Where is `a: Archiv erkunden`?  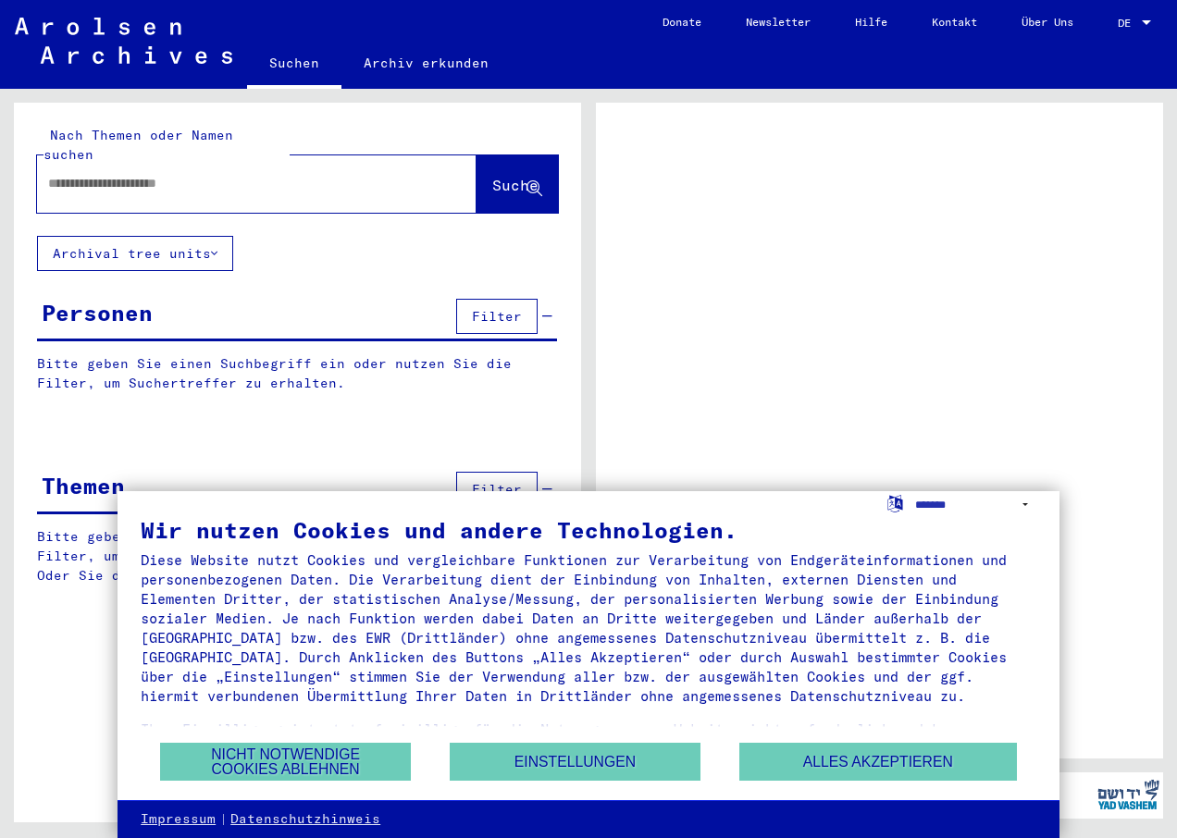 a: Archiv erkunden is located at coordinates (426, 63).